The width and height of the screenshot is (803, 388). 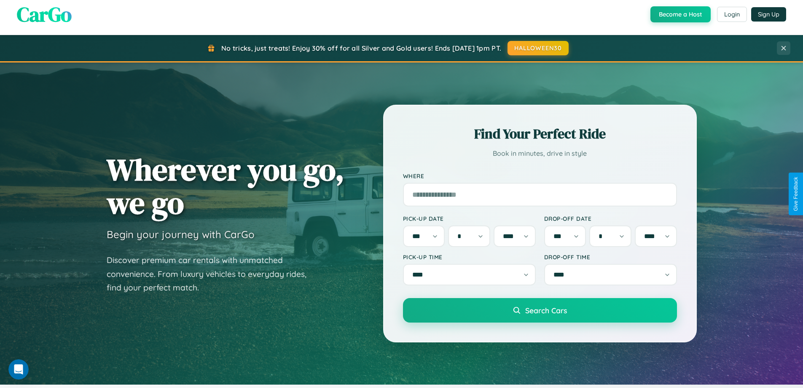 What do you see at coordinates (469, 256) in the screenshot?
I see `label: Pick-up Time` at bounding box center [469, 256].